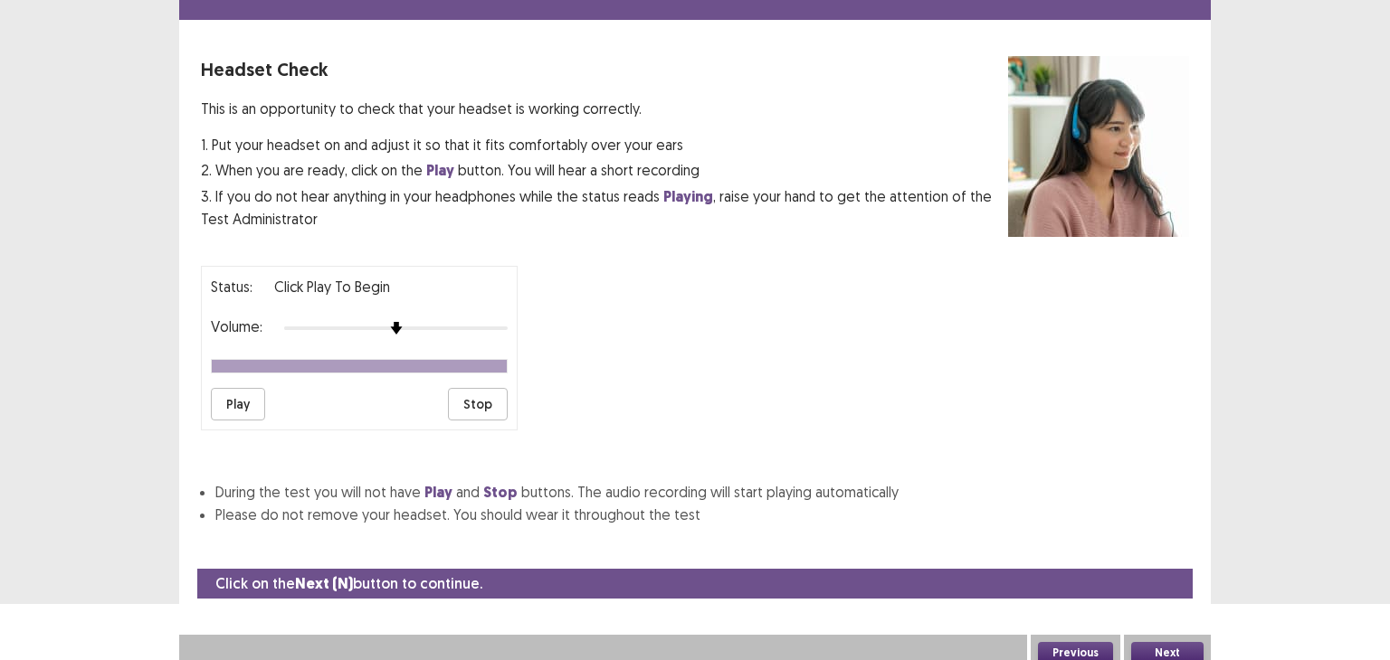 Image resolution: width=1390 pixels, height=660 pixels. What do you see at coordinates (702, 492) in the screenshot?
I see `li: During the test you will not have and buttons. The audio recording will start playing automatically` at bounding box center [702, 492].